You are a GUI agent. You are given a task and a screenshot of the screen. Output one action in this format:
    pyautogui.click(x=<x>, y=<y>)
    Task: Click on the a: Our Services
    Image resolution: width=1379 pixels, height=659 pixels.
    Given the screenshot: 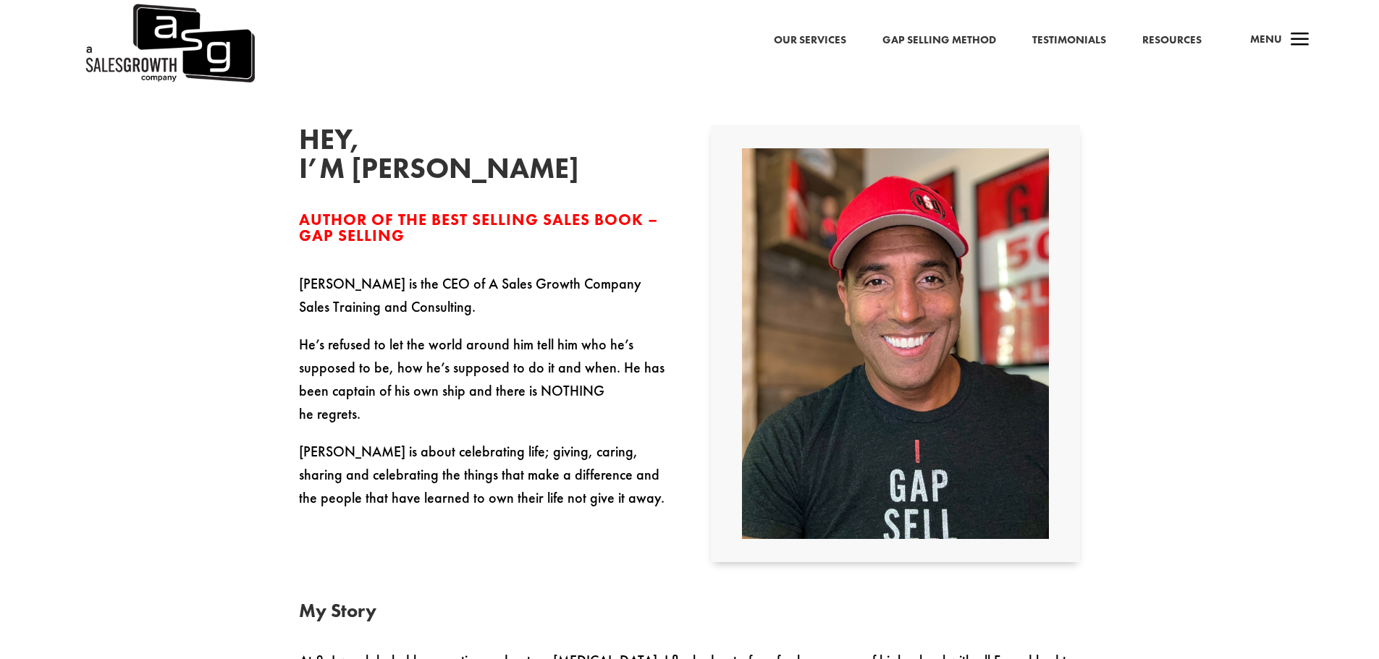 What is the action you would take?
    pyautogui.click(x=810, y=41)
    